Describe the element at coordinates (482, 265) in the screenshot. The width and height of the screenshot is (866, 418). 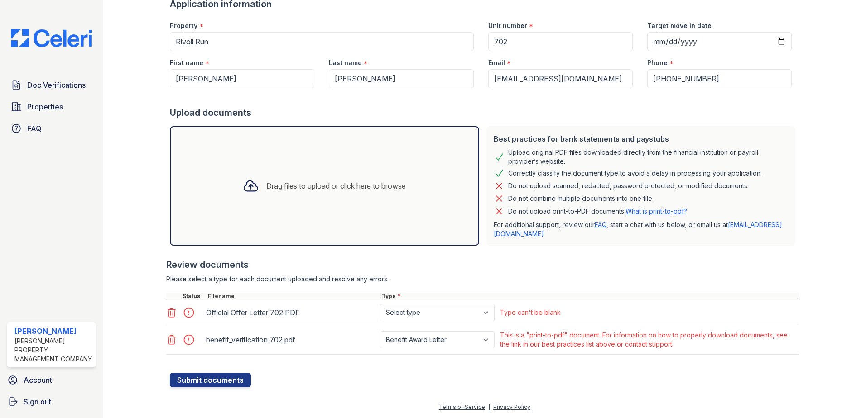
I see `div: Review documents` at that location.